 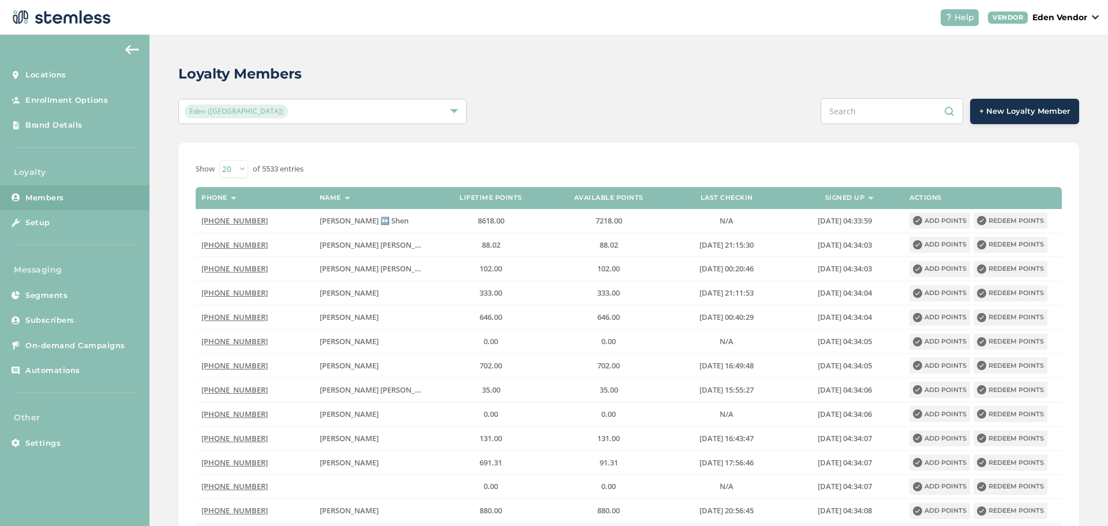 I want to click on label: 2022-07-08 16:43:47, so click(x=727, y=438).